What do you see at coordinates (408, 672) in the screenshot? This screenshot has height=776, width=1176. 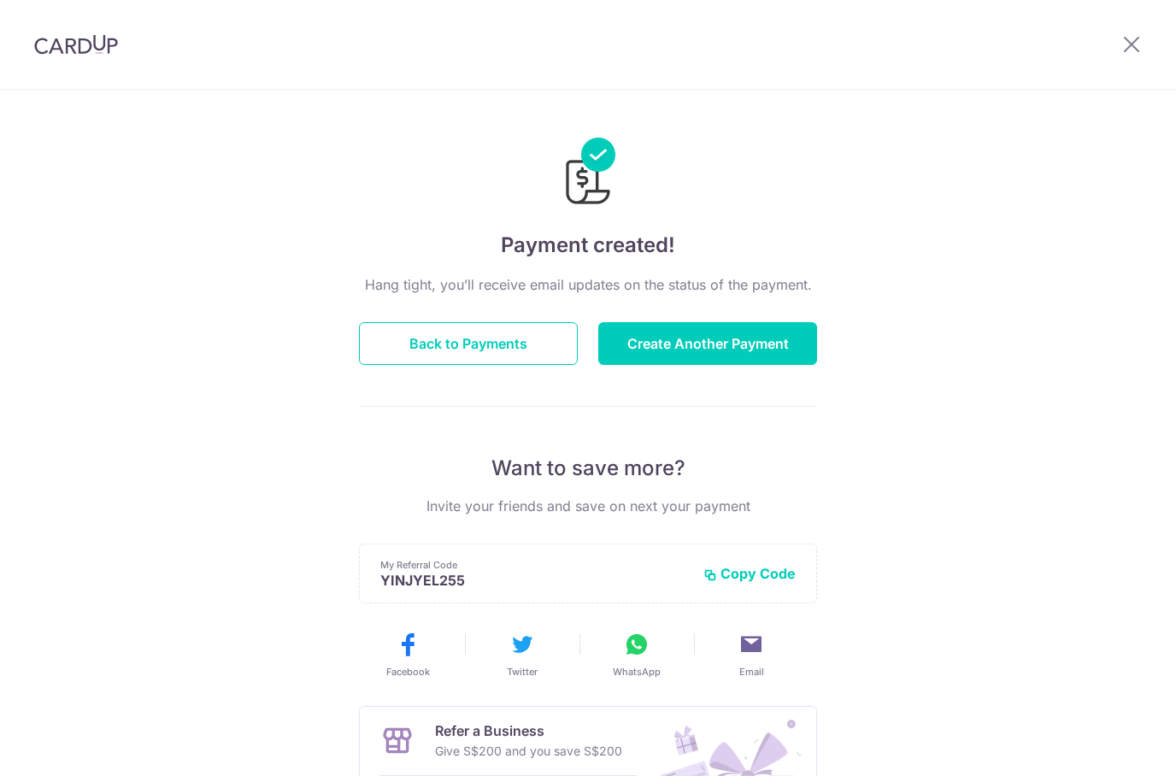 I see `span: Facebook` at bounding box center [408, 672].